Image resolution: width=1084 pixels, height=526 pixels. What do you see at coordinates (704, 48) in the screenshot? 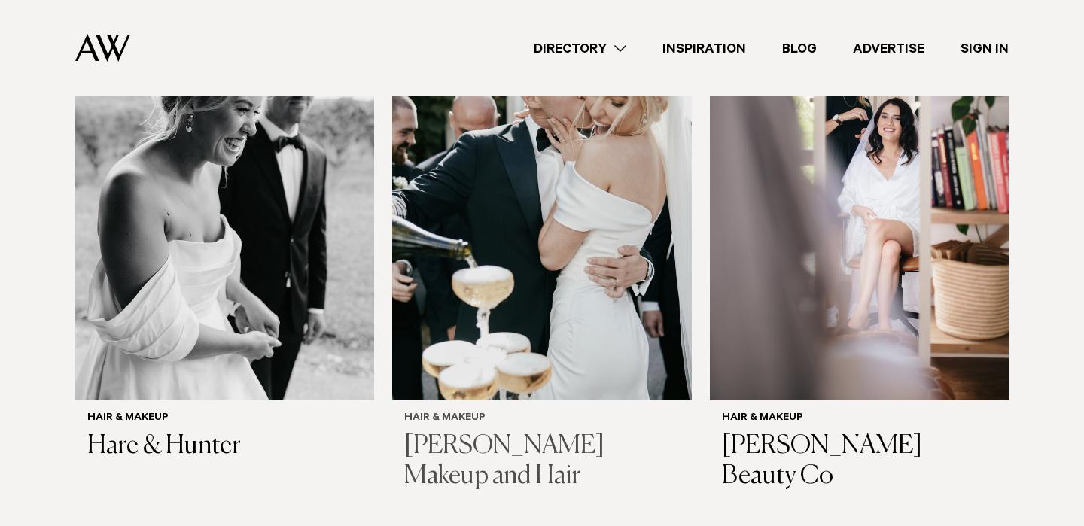
I see `a: Inspiration` at bounding box center [704, 48].